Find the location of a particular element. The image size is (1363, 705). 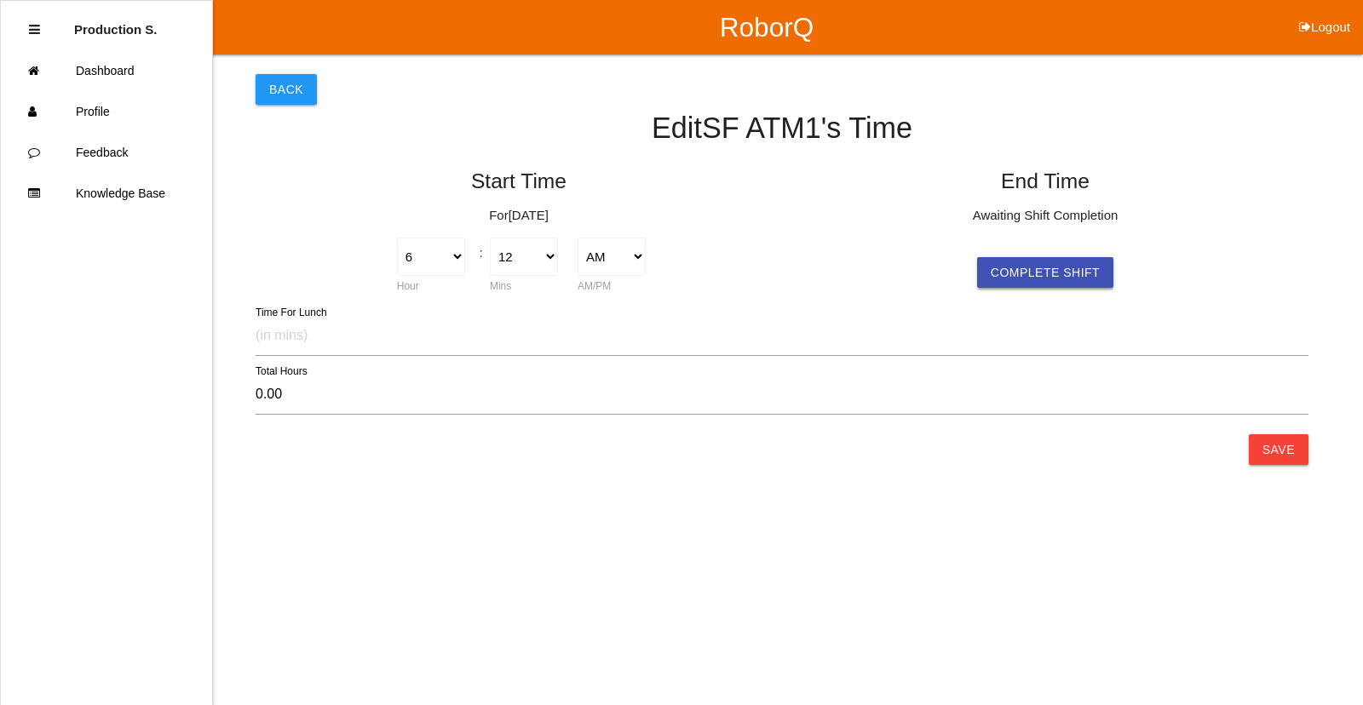

button: Back is located at coordinates (286, 89).